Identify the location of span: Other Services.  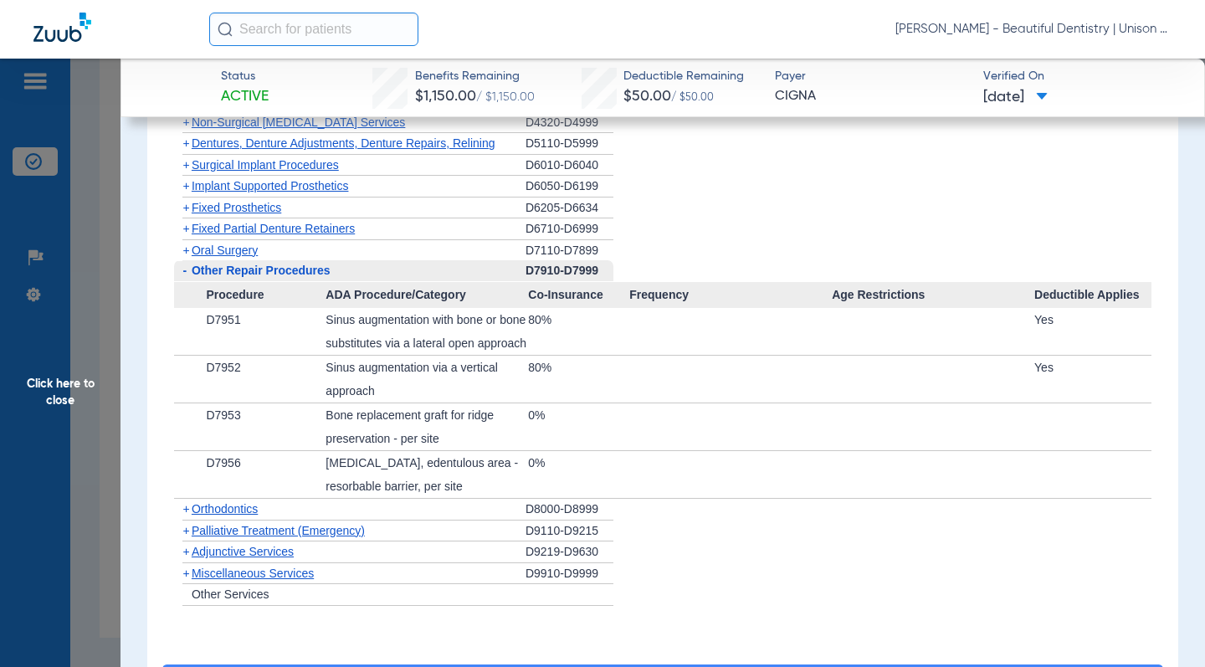
(230, 594).